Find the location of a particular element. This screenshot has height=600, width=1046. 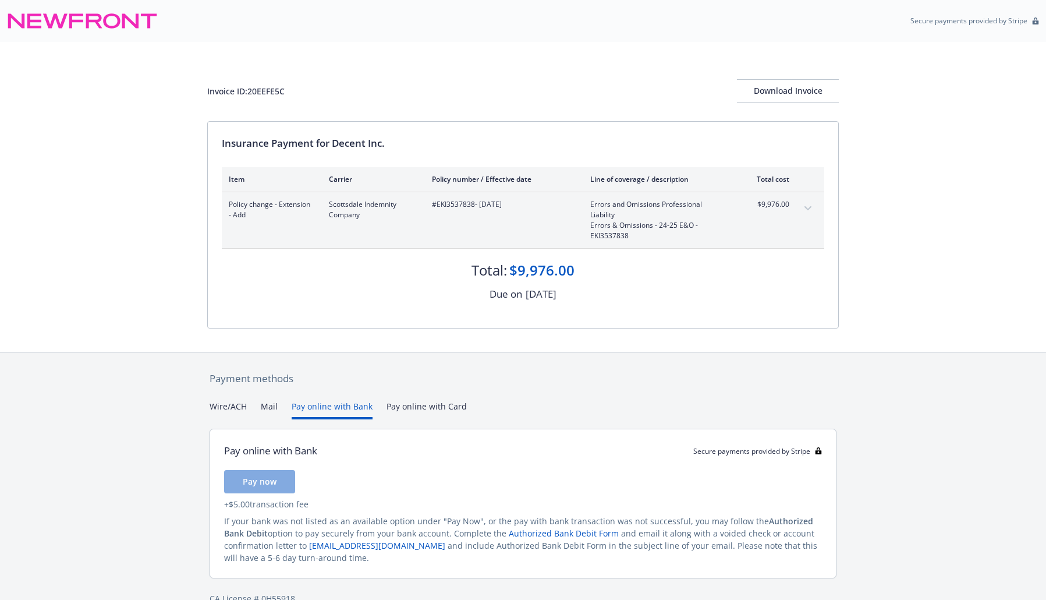

button: Pay online with Bank is located at coordinates (332, 409).